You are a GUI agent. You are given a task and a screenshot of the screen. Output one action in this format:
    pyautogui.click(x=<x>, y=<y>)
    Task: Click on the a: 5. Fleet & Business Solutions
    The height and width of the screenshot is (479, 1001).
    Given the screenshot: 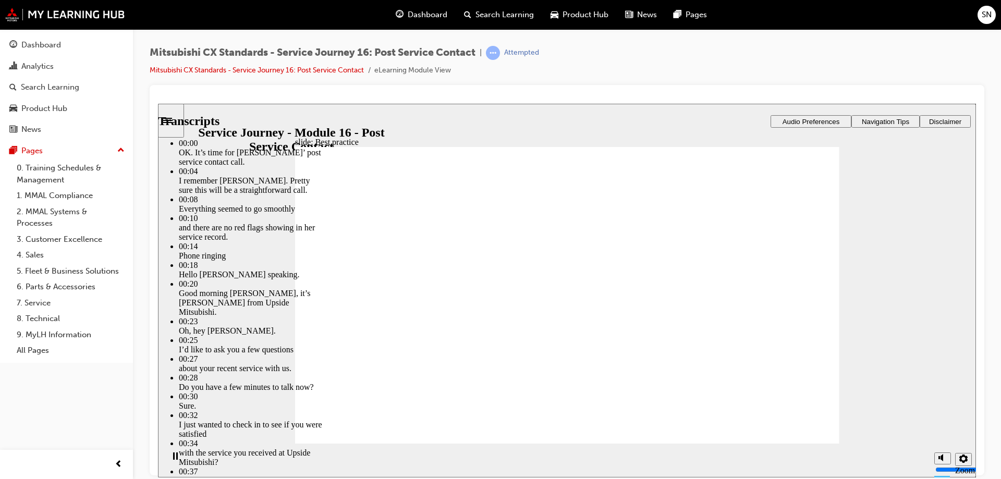 What is the action you would take?
    pyautogui.click(x=70, y=271)
    